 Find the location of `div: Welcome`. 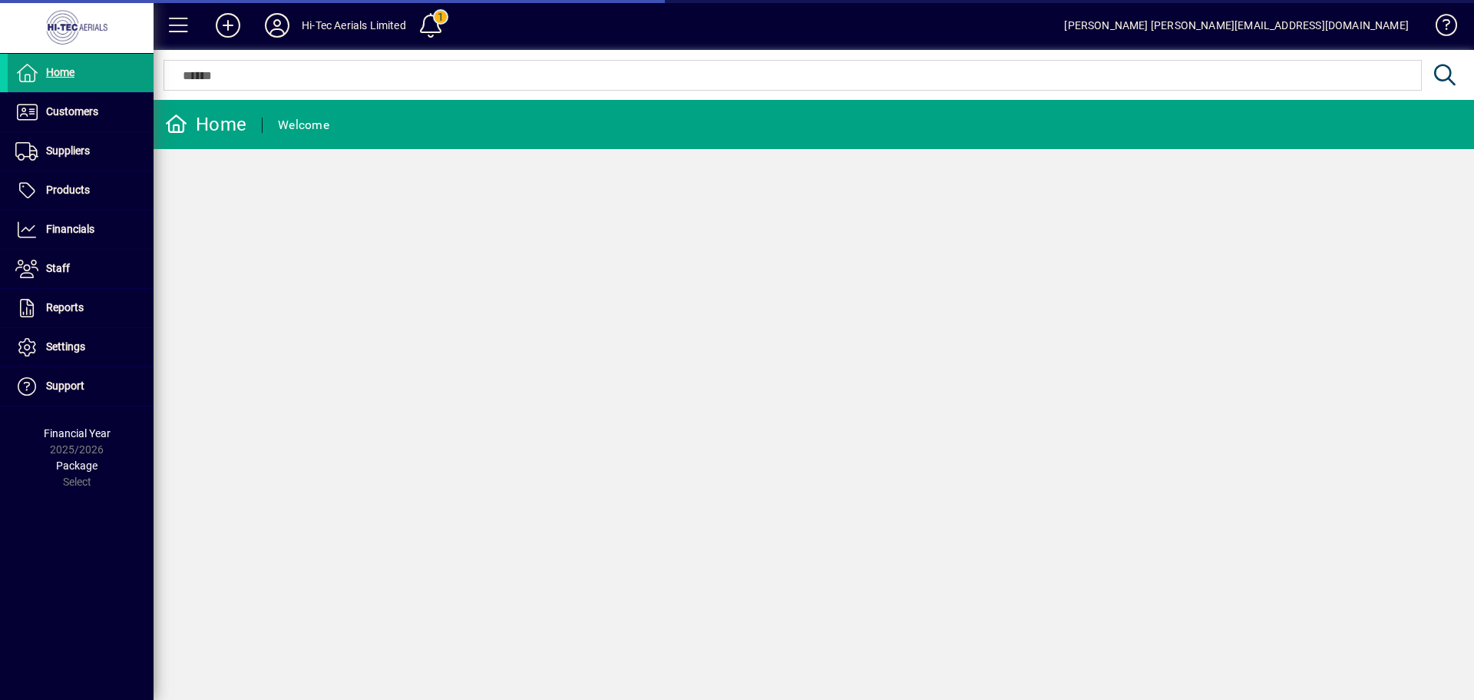

div: Welcome is located at coordinates (303, 125).